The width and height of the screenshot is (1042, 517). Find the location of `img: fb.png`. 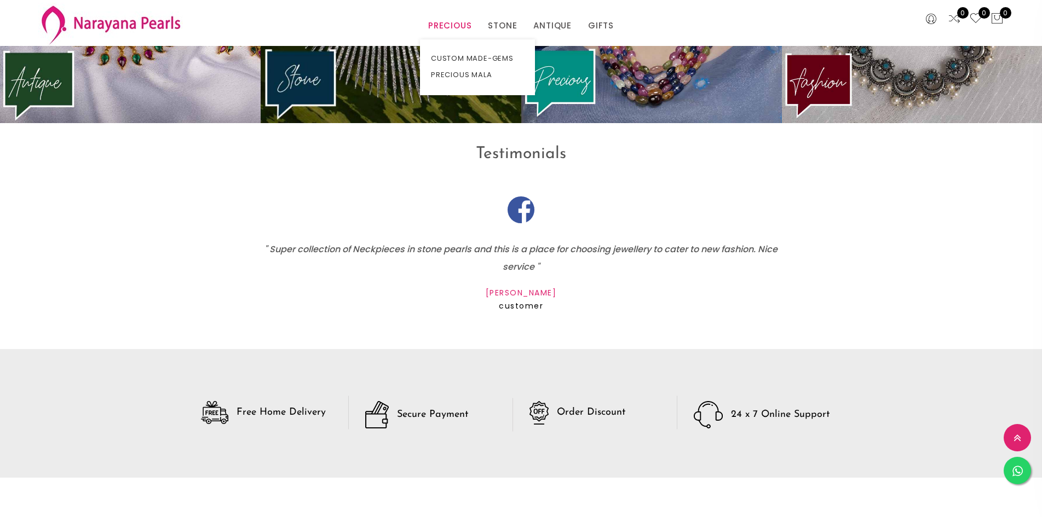

img: fb.png is located at coordinates (521, 210).